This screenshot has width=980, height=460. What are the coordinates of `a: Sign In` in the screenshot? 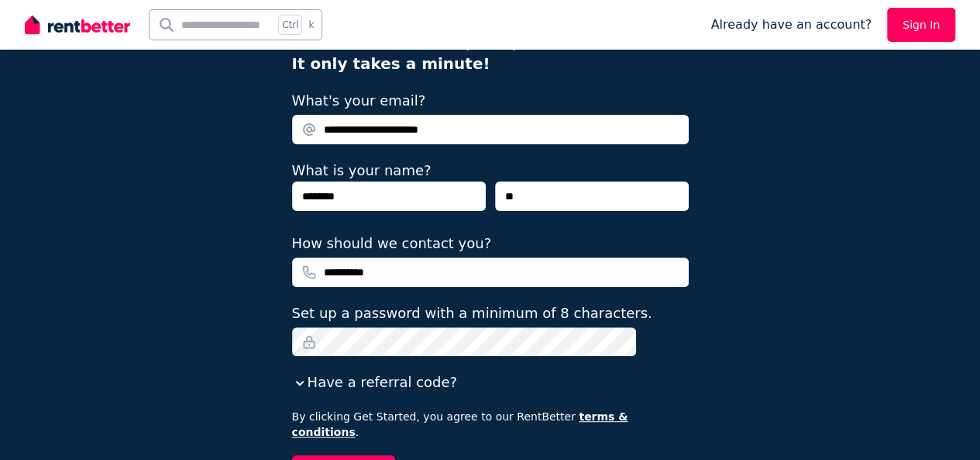 It's located at (921, 25).